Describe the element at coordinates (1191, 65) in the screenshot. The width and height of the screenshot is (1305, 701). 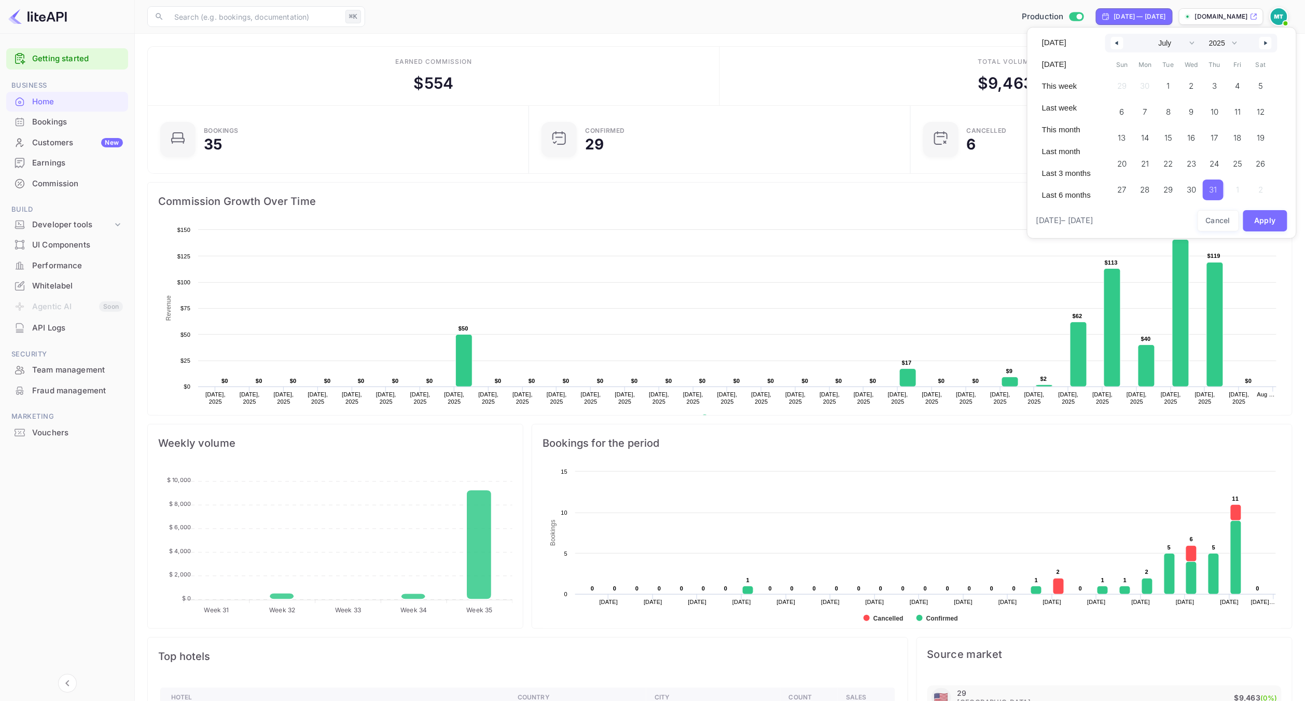
I see `span: Wed` at that location.